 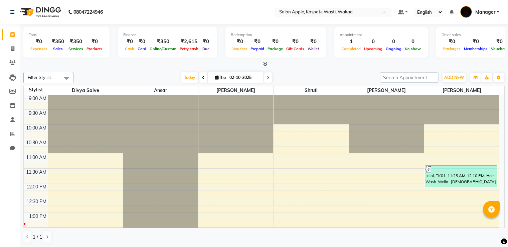 I want to click on span: Online/Custom, so click(x=163, y=49).